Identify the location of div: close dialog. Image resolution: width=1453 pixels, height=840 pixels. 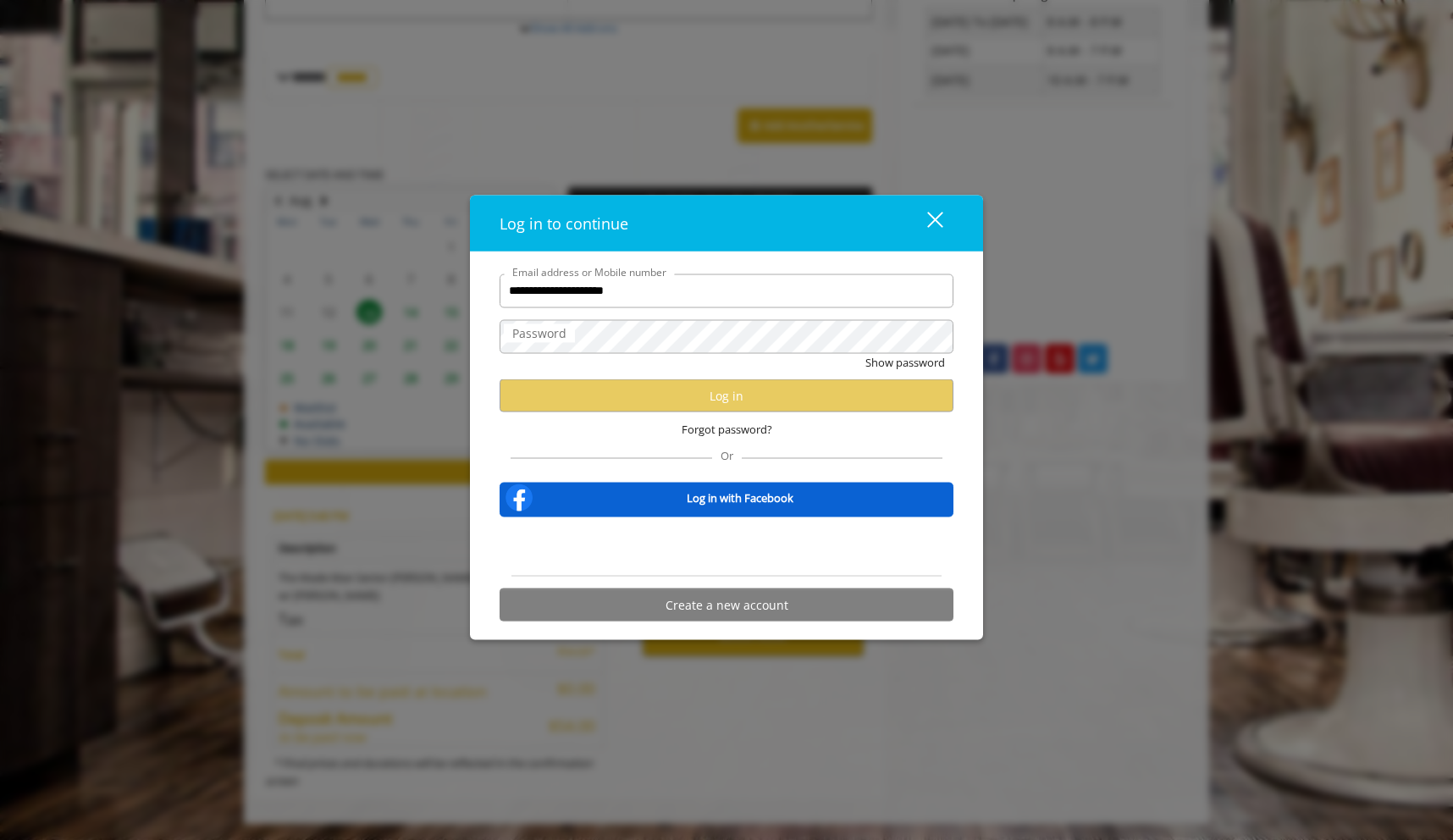
(924, 222).